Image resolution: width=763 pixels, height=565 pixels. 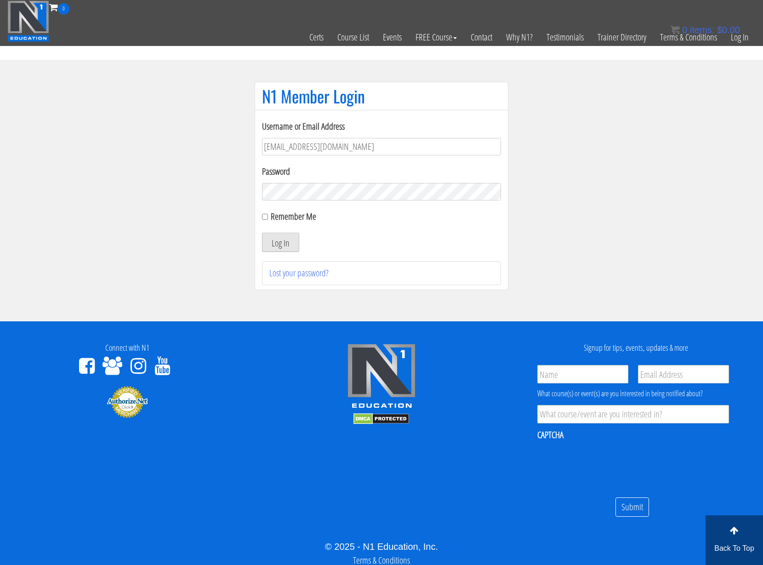 What do you see at coordinates (520, 37) in the screenshot?
I see `a: Why N1?` at bounding box center [520, 37].